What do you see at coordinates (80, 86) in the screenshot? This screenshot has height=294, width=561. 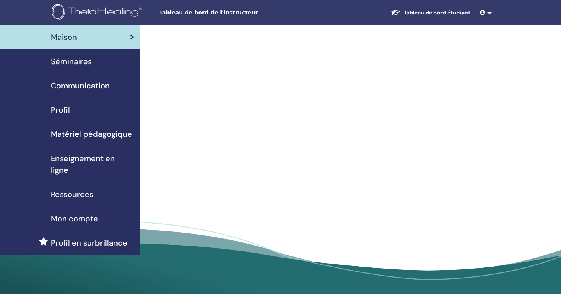 I see `span: Communication` at bounding box center [80, 86].